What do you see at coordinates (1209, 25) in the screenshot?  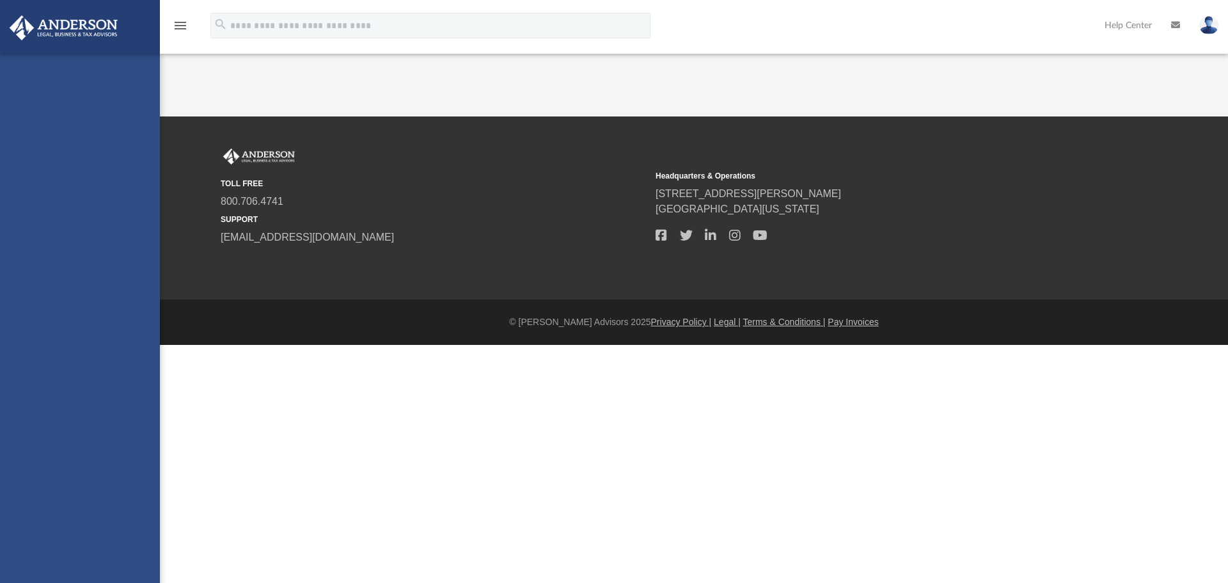 I see `img: User Pic` at bounding box center [1209, 25].